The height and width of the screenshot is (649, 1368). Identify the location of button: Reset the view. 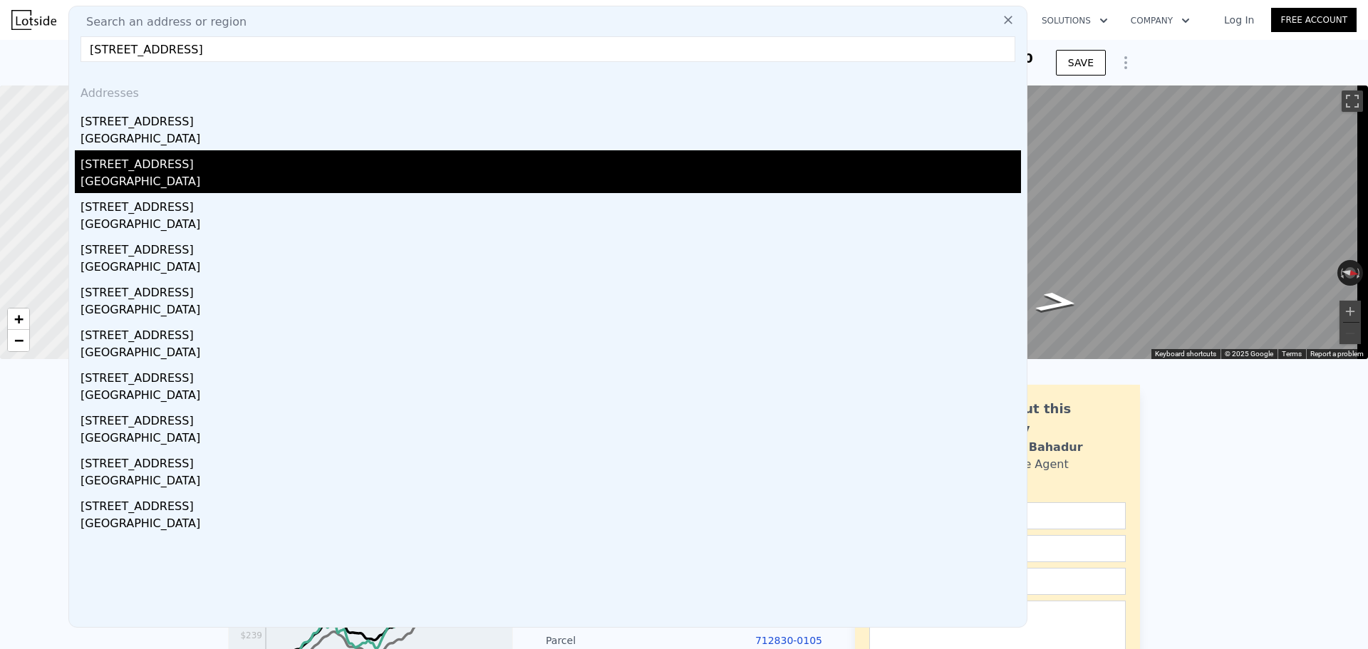
(1350, 273).